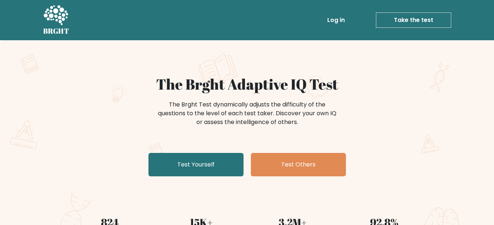 This screenshot has height=225, width=494. What do you see at coordinates (413, 20) in the screenshot?
I see `a: Take the test` at bounding box center [413, 20].